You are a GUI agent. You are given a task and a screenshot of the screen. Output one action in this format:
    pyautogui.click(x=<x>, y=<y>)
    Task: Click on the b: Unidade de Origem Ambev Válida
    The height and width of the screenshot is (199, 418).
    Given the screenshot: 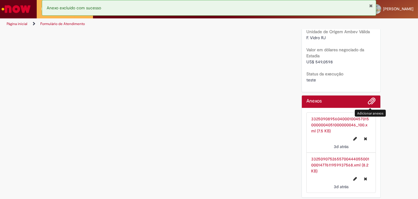 What is the action you would take?
    pyautogui.click(x=338, y=32)
    